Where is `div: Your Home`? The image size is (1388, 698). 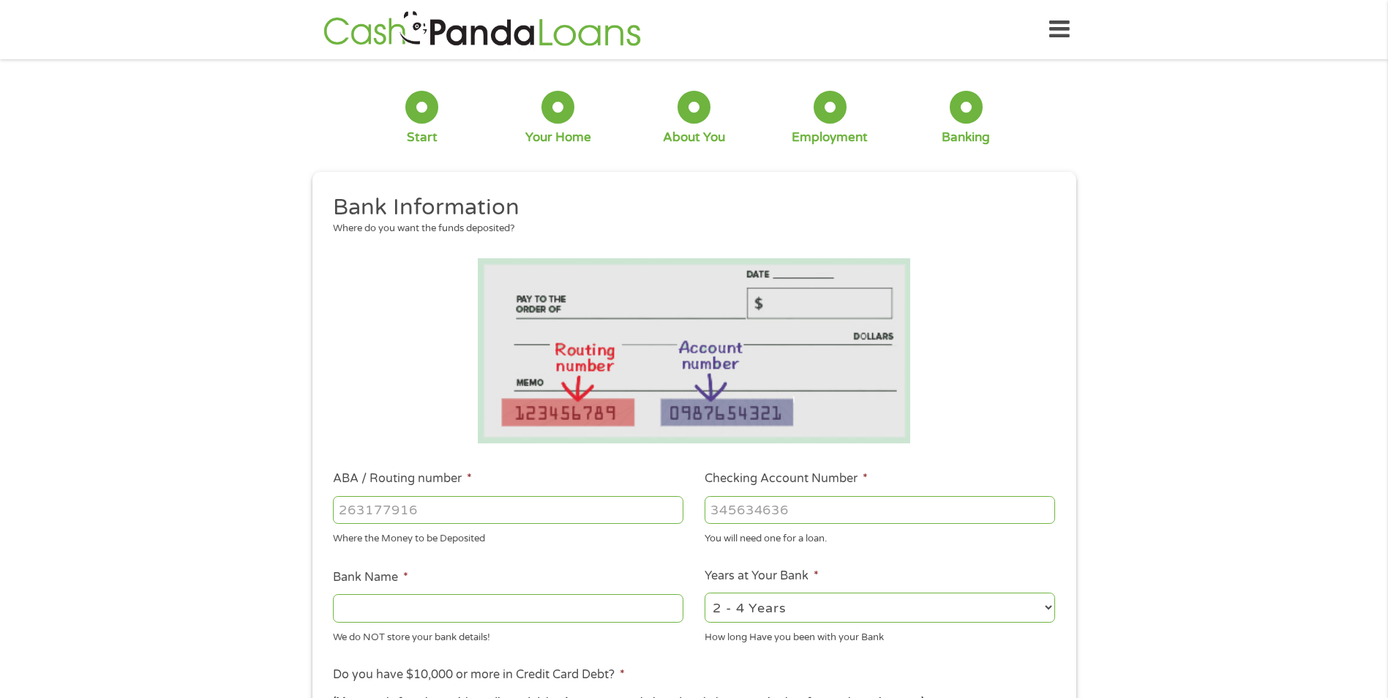 div: Your Home is located at coordinates (558, 138).